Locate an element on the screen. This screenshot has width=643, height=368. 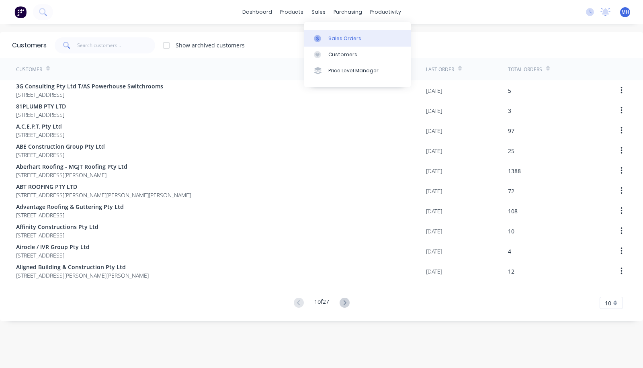
div: Show archived customers is located at coordinates (210, 45).